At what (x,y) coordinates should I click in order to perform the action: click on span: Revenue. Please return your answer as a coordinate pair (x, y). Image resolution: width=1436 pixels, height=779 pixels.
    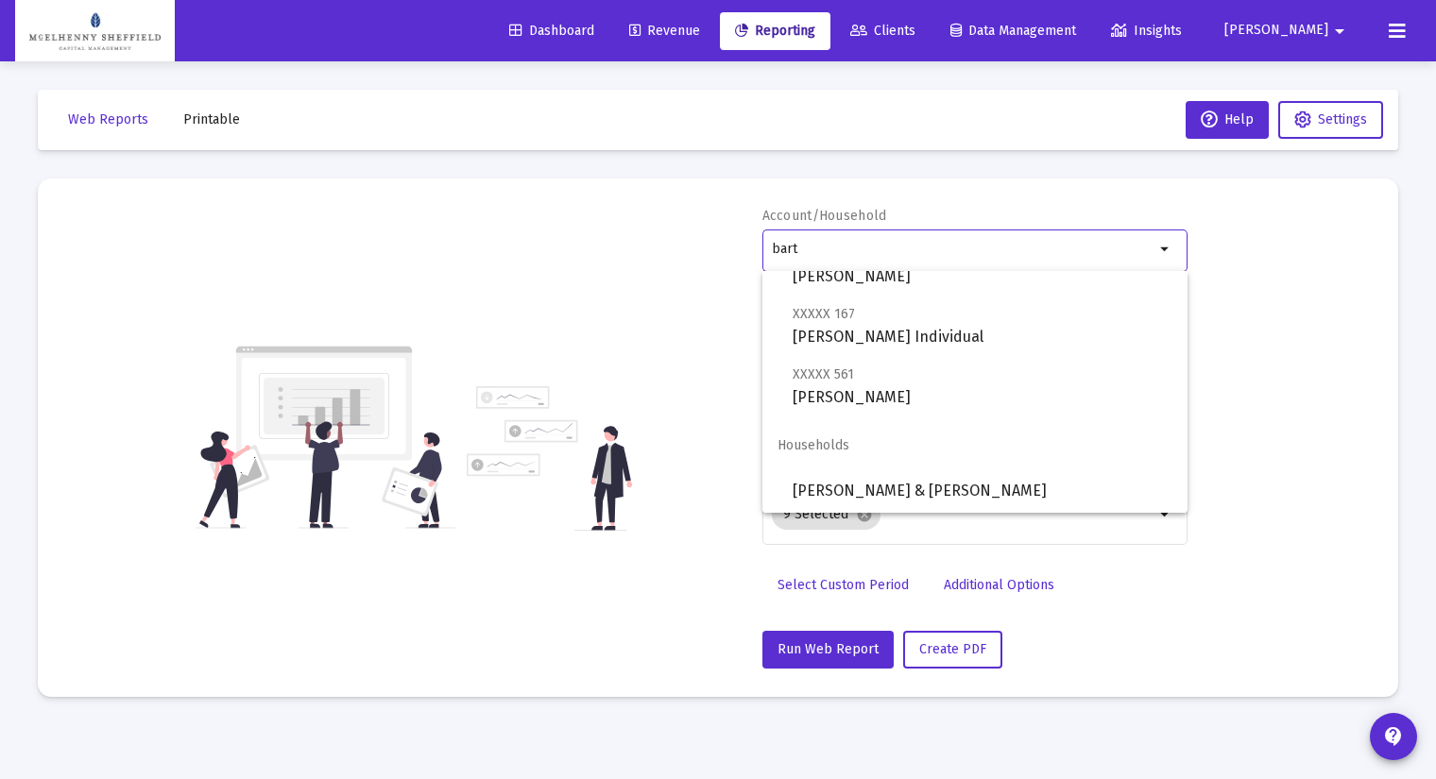
    Looking at the image, I should click on (664, 30).